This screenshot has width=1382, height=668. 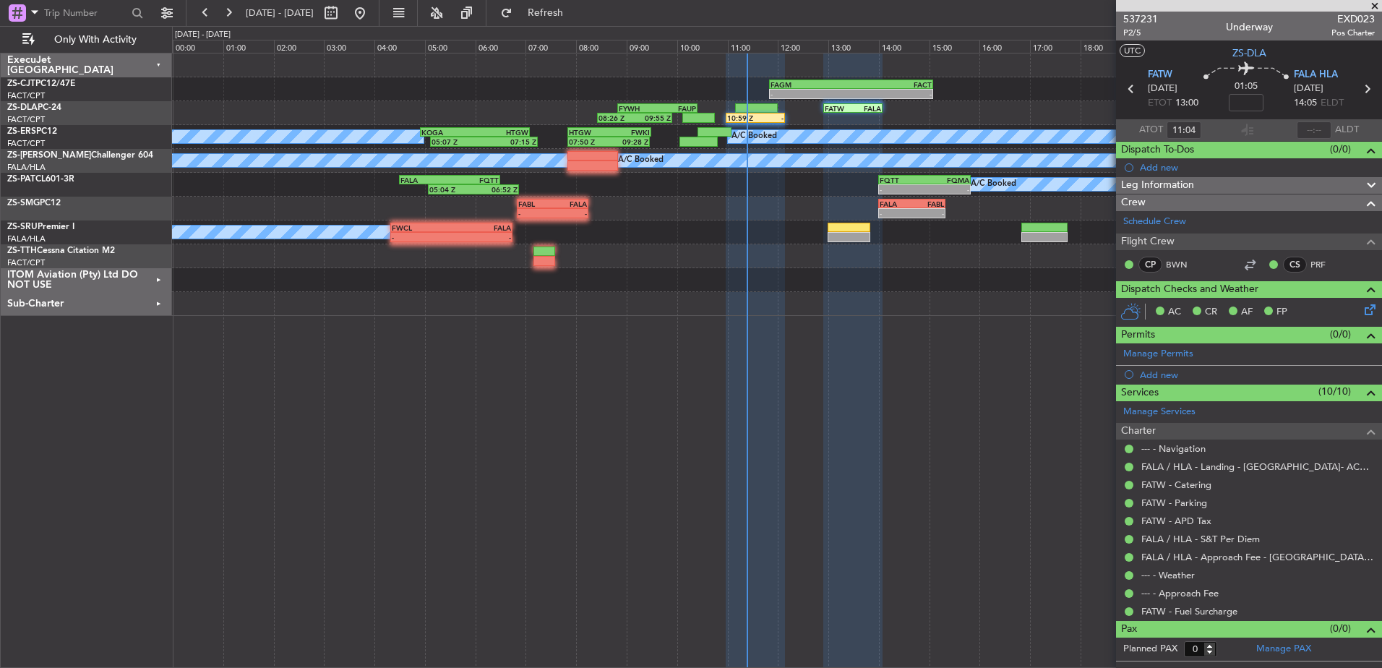 I want to click on div: 18:00, so click(x=1106, y=46).